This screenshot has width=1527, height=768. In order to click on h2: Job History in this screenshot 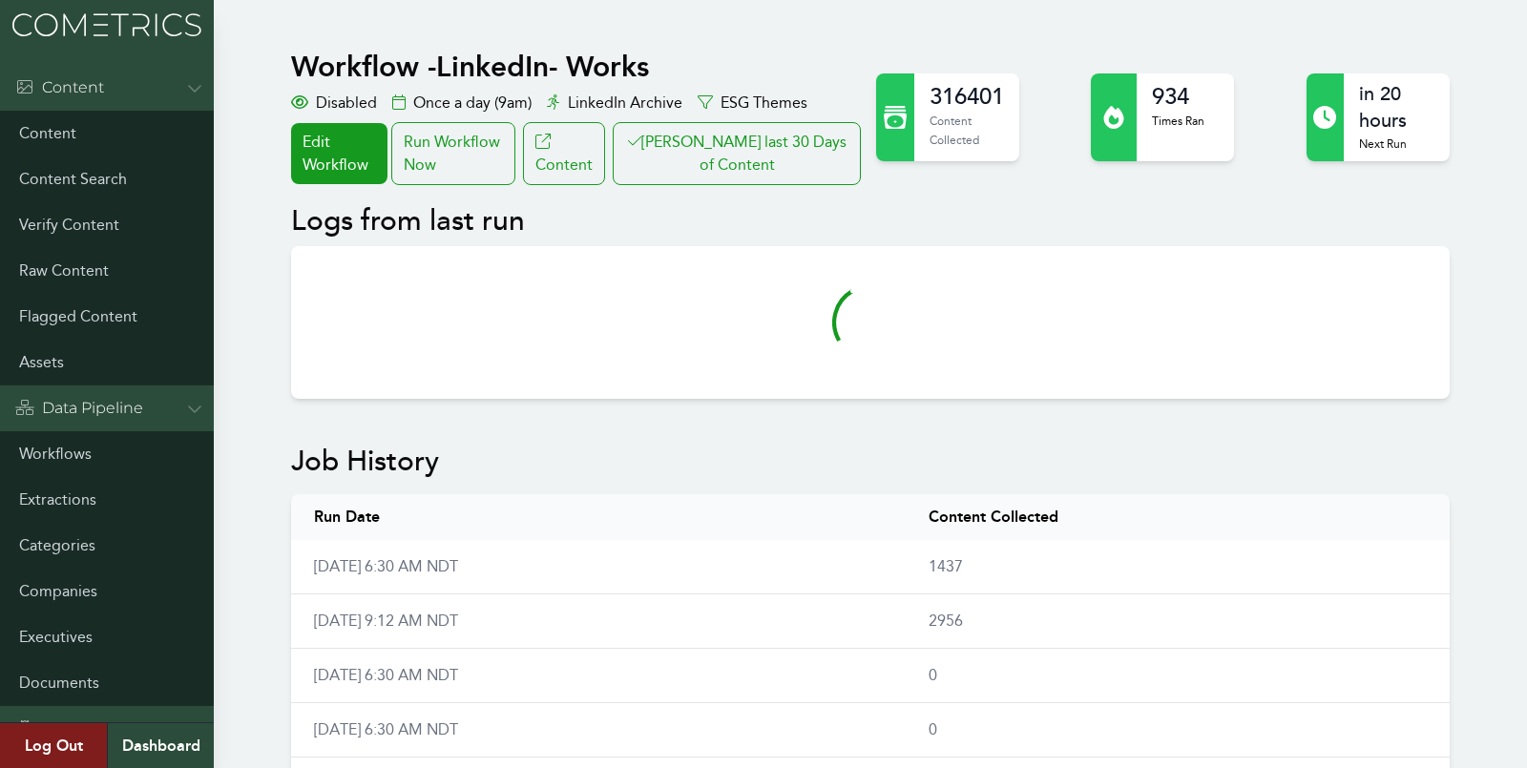, I will do `click(869, 462)`.